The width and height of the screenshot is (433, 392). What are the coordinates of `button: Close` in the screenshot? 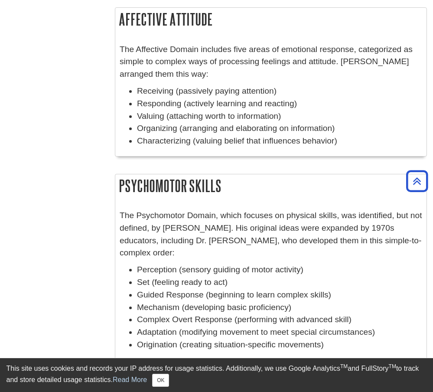 It's located at (160, 380).